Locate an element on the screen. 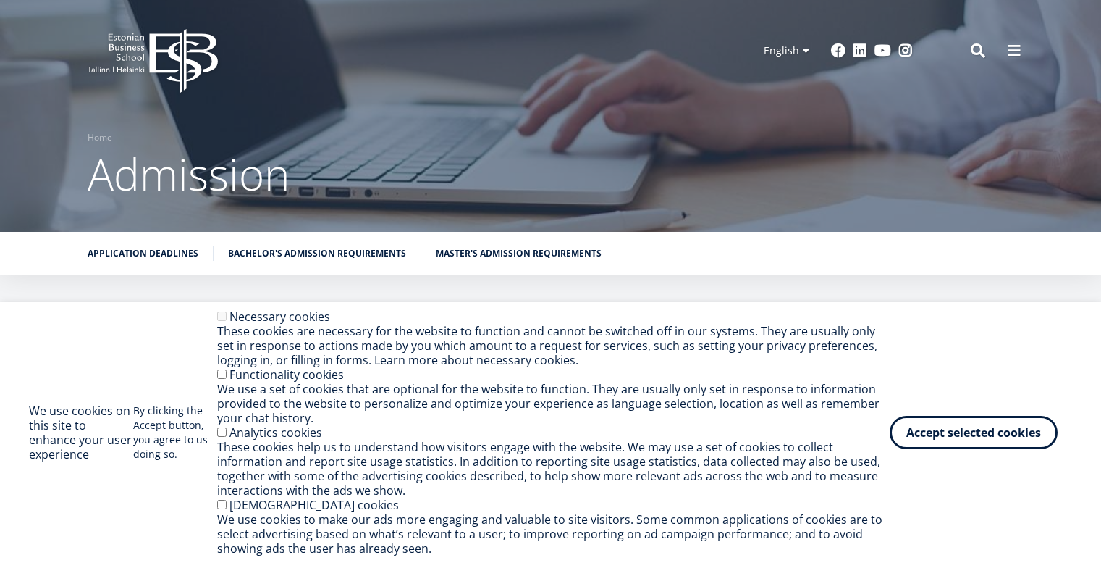 This screenshot has height=563, width=1101. a: Home is located at coordinates (100, 138).